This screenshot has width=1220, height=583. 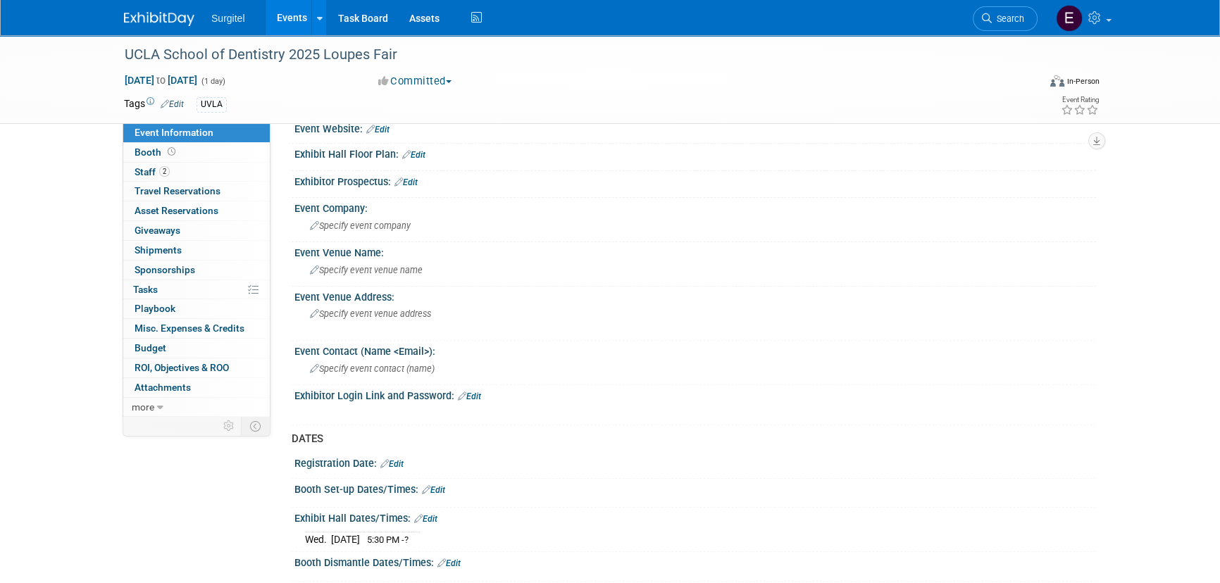 What do you see at coordinates (695, 127) in the screenshot?
I see `div: Event Website:` at bounding box center [695, 127].